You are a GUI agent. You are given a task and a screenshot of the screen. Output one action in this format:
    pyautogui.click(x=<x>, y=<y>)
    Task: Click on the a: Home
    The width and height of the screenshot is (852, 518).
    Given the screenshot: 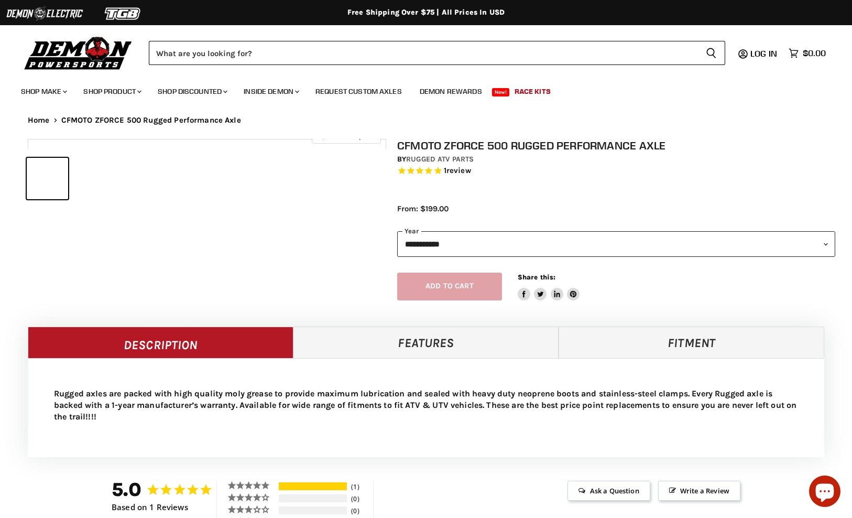 What is the action you would take?
    pyautogui.click(x=39, y=120)
    